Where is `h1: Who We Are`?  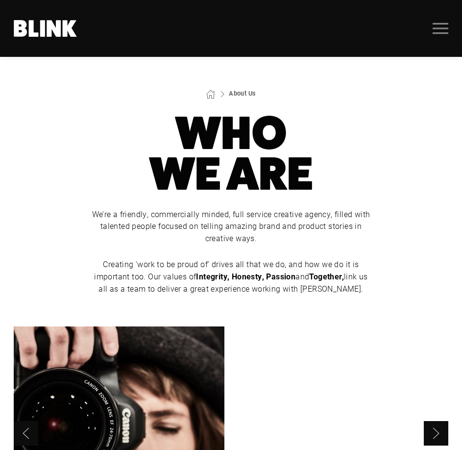 h1: Who We Are is located at coordinates (231, 153).